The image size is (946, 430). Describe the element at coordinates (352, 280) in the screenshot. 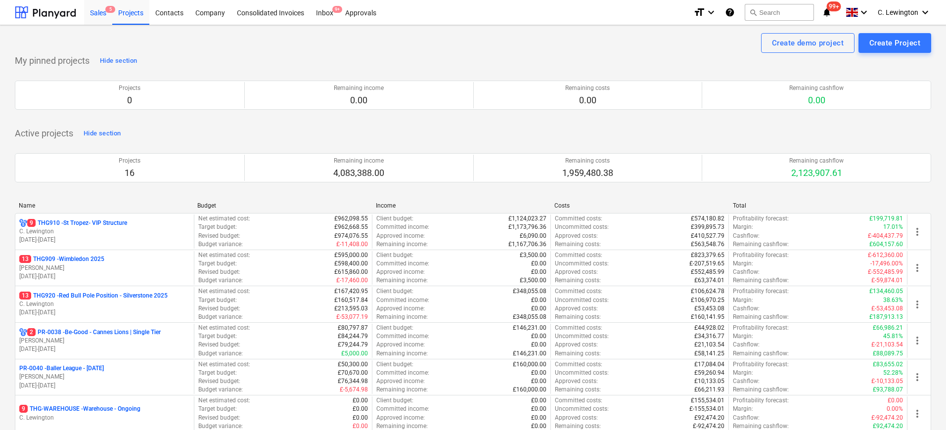

I see `p: £-17,460.00` at that location.